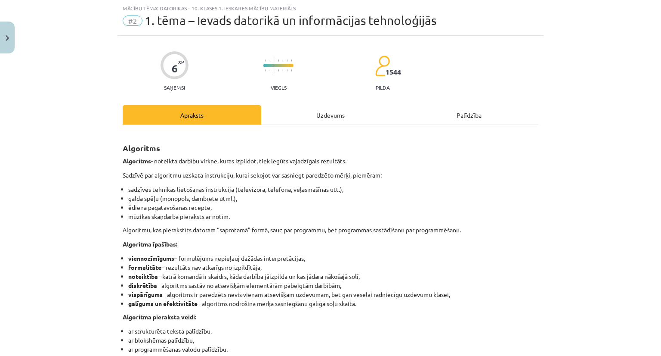  What do you see at coordinates (174, 87) in the screenshot?
I see `p: Saņemsi` at bounding box center [174, 87].